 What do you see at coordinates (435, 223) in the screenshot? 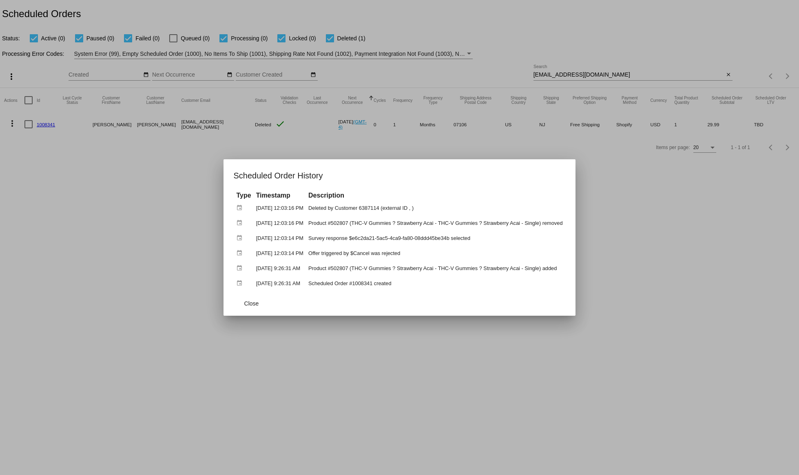
I see `td: Product #502807 (THC-V Gummies ? Strawberry Acai - THC-V Gummies ? Strawberry Acai - Single) removed` at bounding box center [435, 223].